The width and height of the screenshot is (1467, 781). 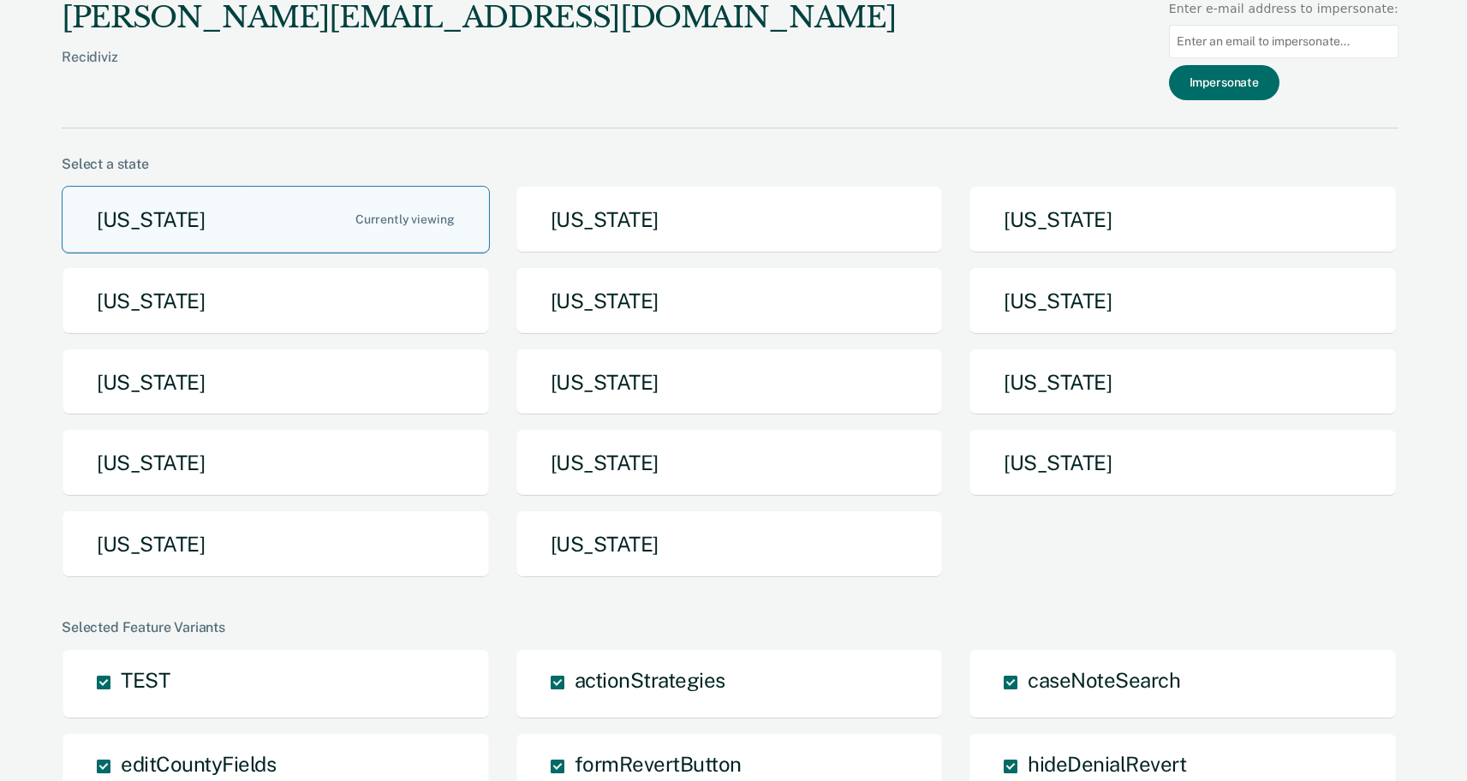 What do you see at coordinates (145, 680) in the screenshot?
I see `span: TEST` at bounding box center [145, 680].